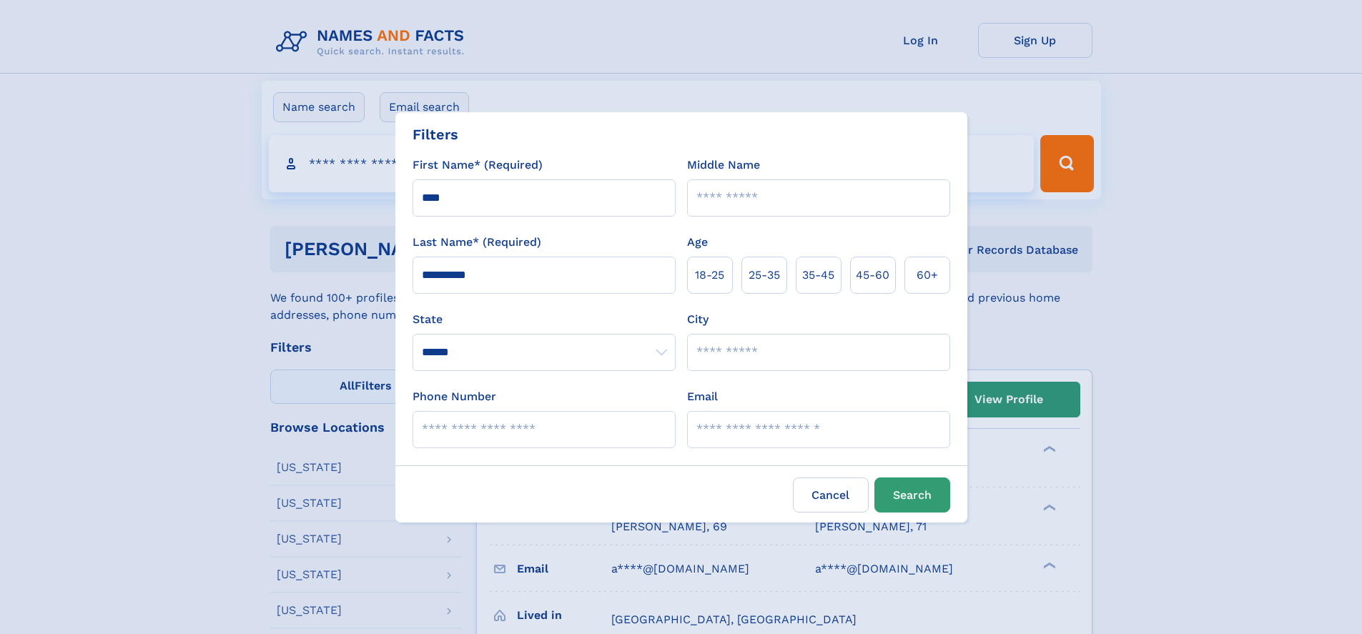 Image resolution: width=1362 pixels, height=634 pixels. I want to click on label: Last Name* (Required), so click(477, 242).